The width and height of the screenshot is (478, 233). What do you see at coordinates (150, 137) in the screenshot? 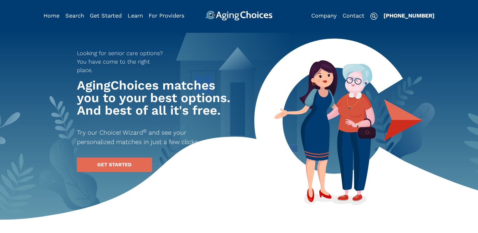
I see `p: Try our Choice! Wizard and see your personalized matches in just a few clicks.` at bounding box center [150, 137].